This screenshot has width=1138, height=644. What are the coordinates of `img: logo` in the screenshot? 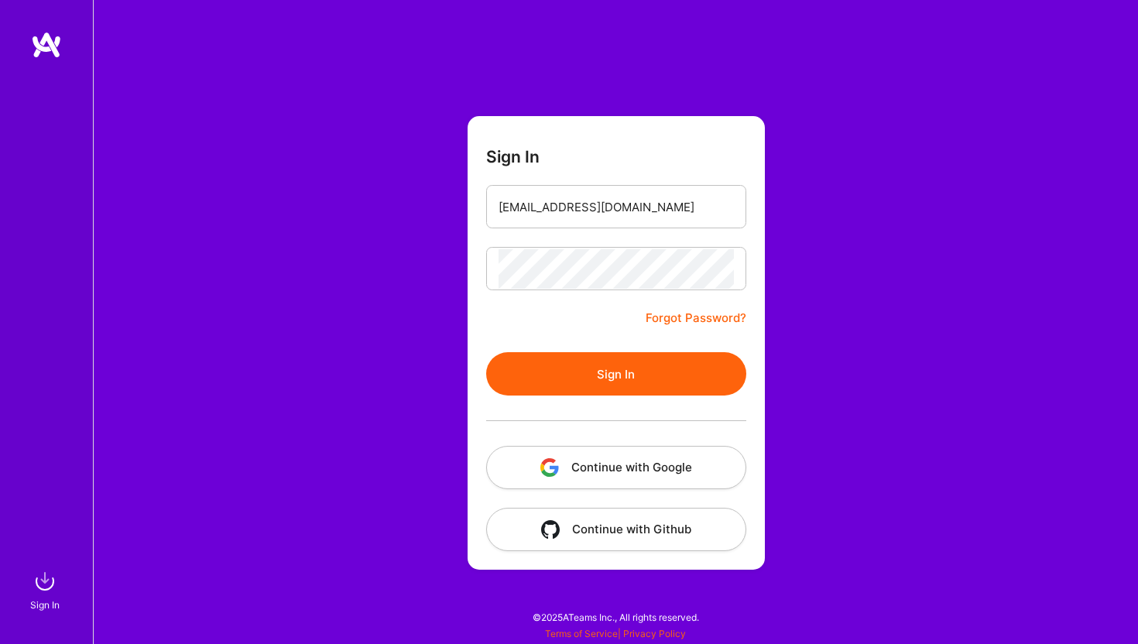 It's located at (46, 45).